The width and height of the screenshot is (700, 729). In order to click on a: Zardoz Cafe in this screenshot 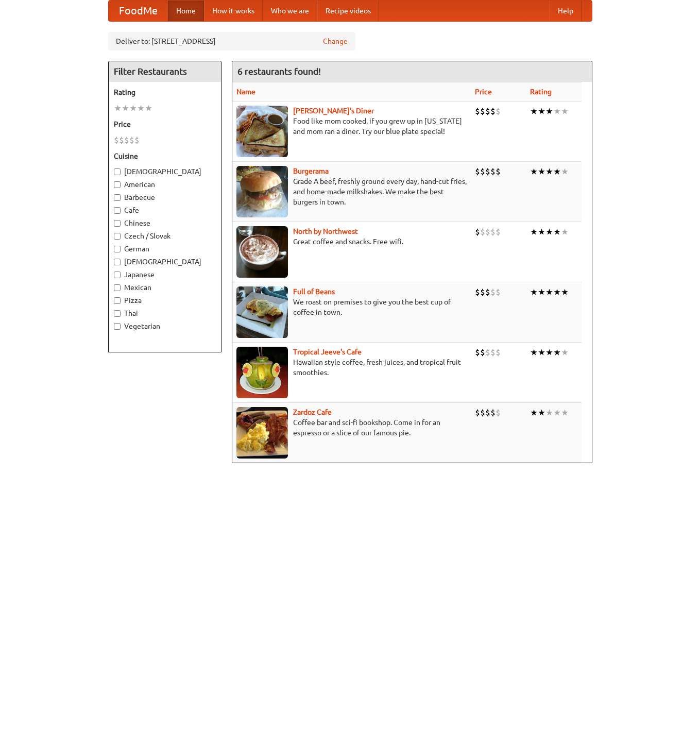, I will do `click(312, 412)`.